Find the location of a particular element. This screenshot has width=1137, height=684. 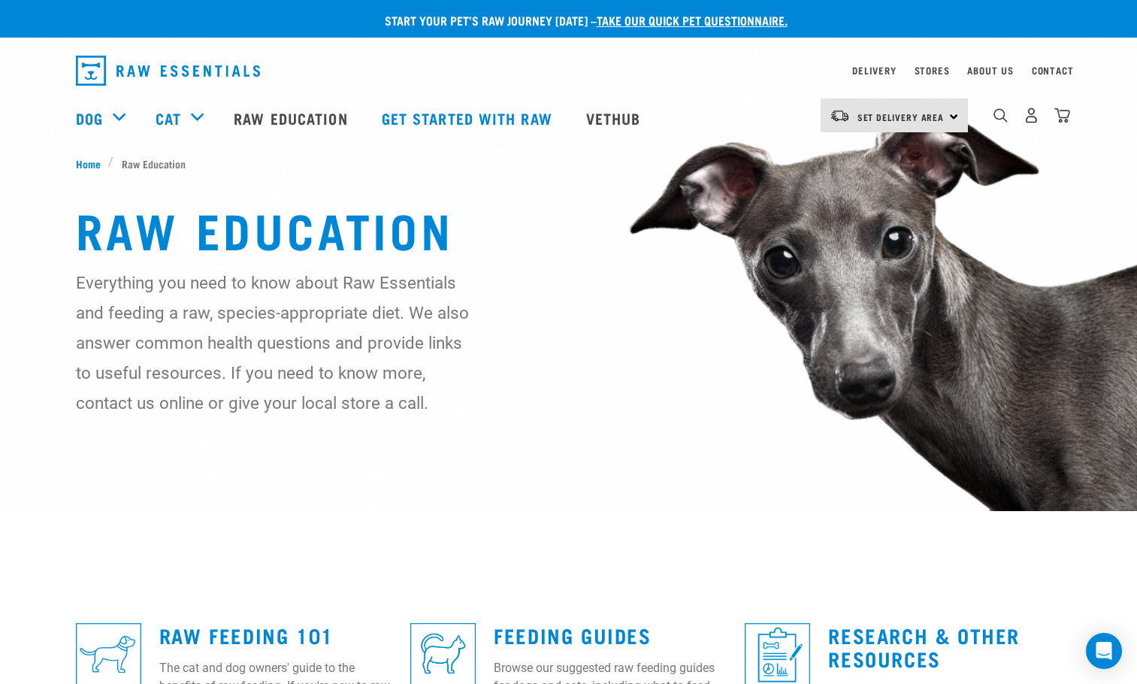

nav: dropdown navigation is located at coordinates (569, 71).